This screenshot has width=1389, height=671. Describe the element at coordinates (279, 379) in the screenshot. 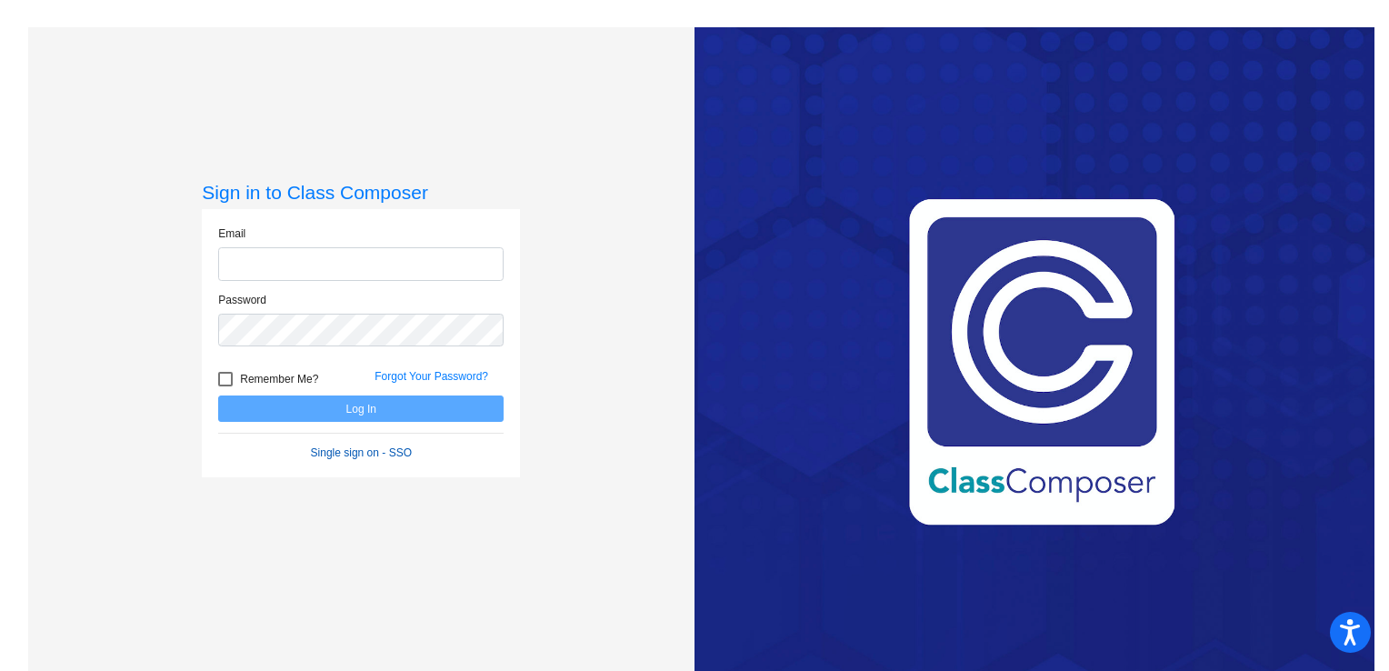

I see `span: Remember Me?` at that location.